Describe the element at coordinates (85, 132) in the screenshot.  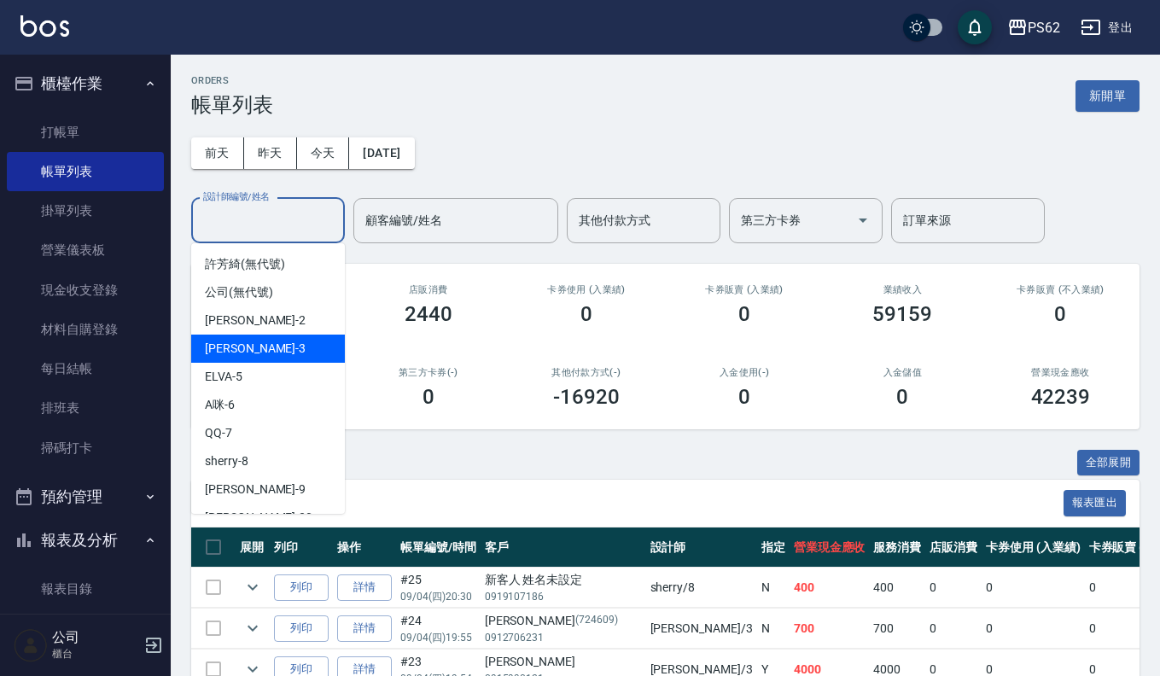
I see `a: 打帳單` at that location.